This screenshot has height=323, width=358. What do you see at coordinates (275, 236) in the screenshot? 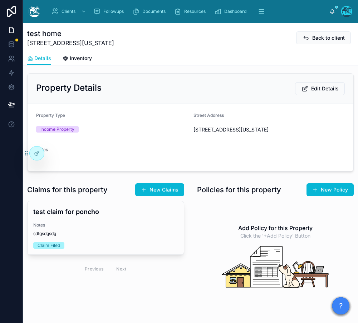
I see `span: Click the '+Add Policy' Button` at bounding box center [275, 236].